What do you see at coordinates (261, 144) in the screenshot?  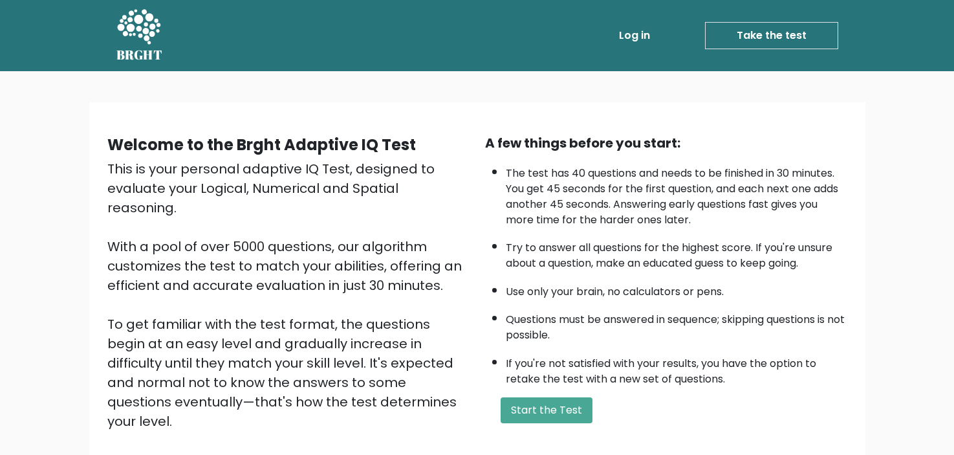 I see `b: Welcome to the Brght Adaptive IQ Test` at bounding box center [261, 144].